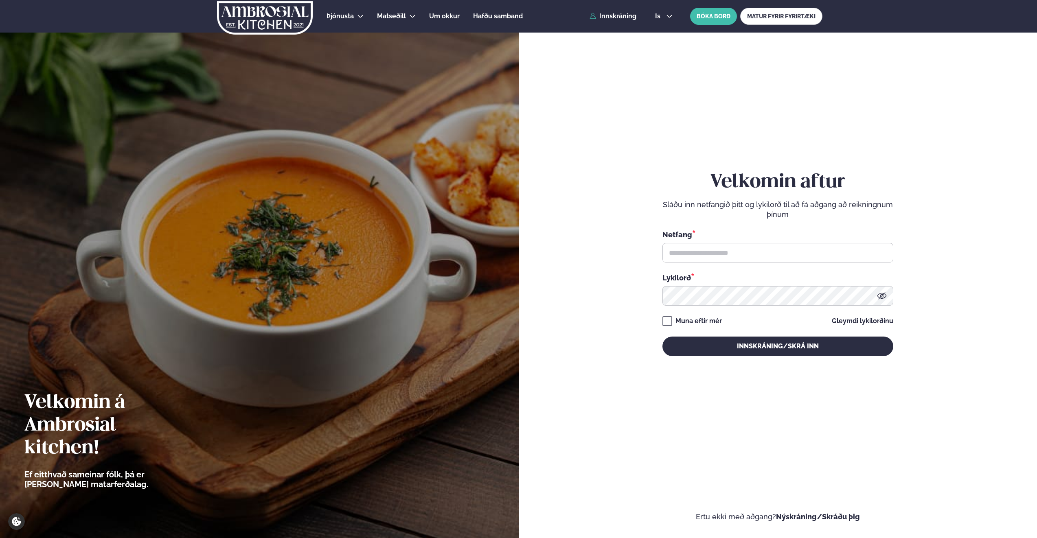  What do you see at coordinates (777, 182) in the screenshot?
I see `h2: Velkomin aftur` at bounding box center [777, 182].